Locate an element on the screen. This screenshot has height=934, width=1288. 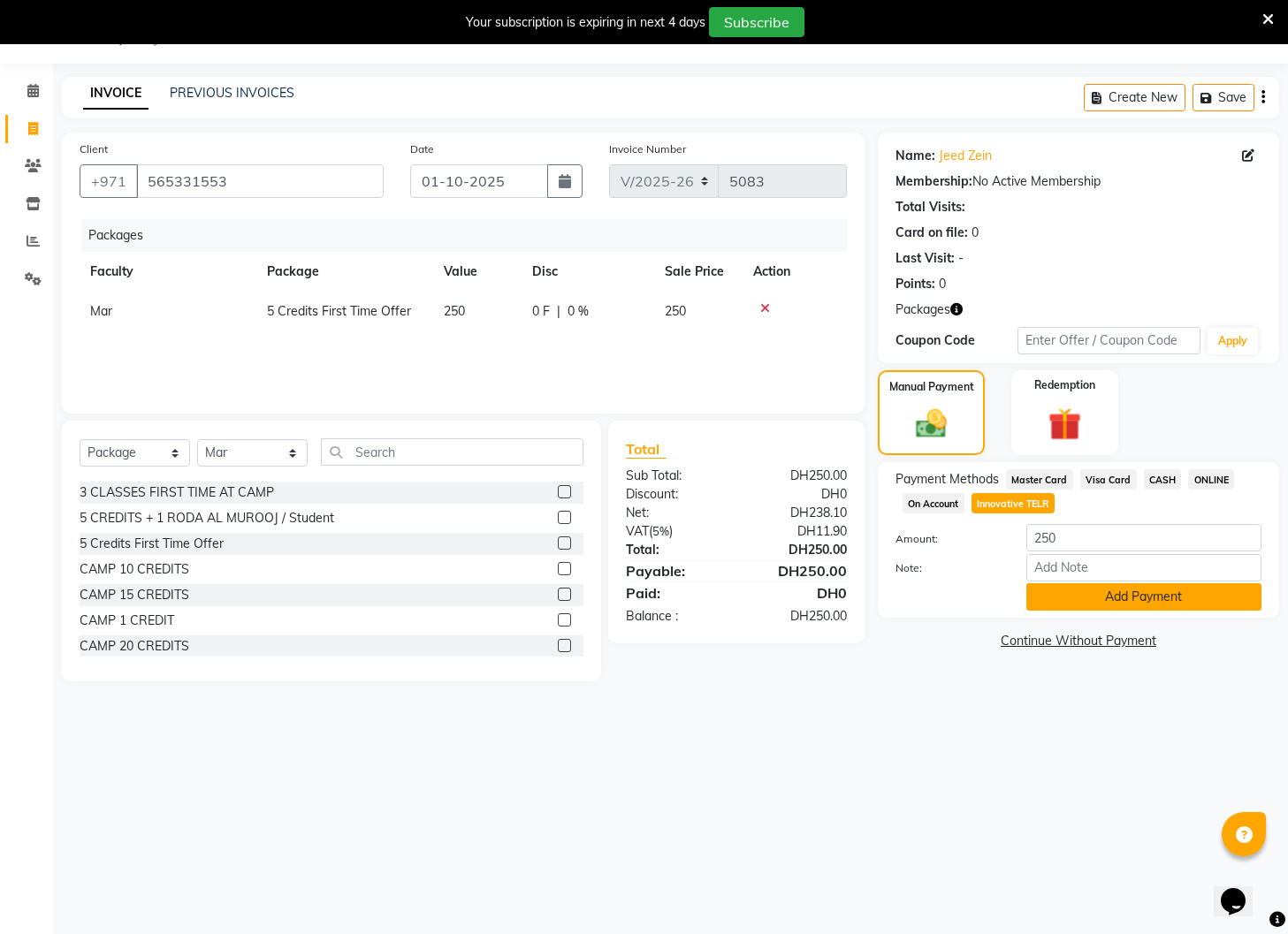
a: Jeed Zein is located at coordinates (965, 156).